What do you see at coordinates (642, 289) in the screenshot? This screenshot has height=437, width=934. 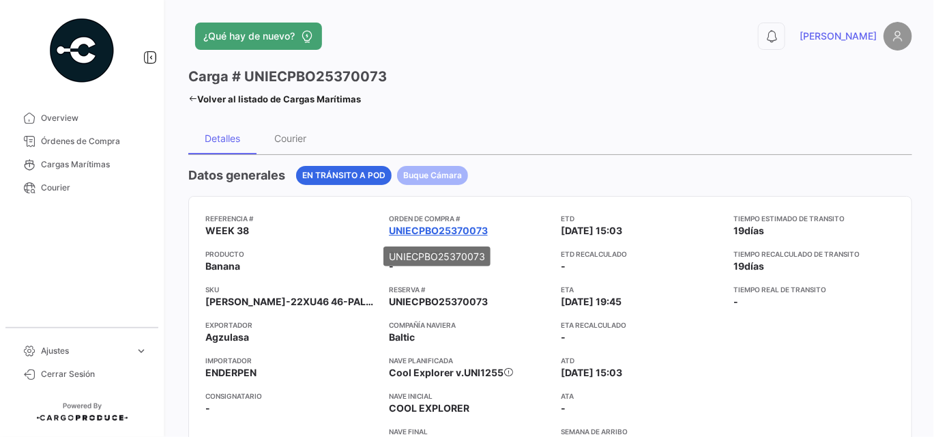 I see `app-card-info-title: ETA` at bounding box center [642, 289].